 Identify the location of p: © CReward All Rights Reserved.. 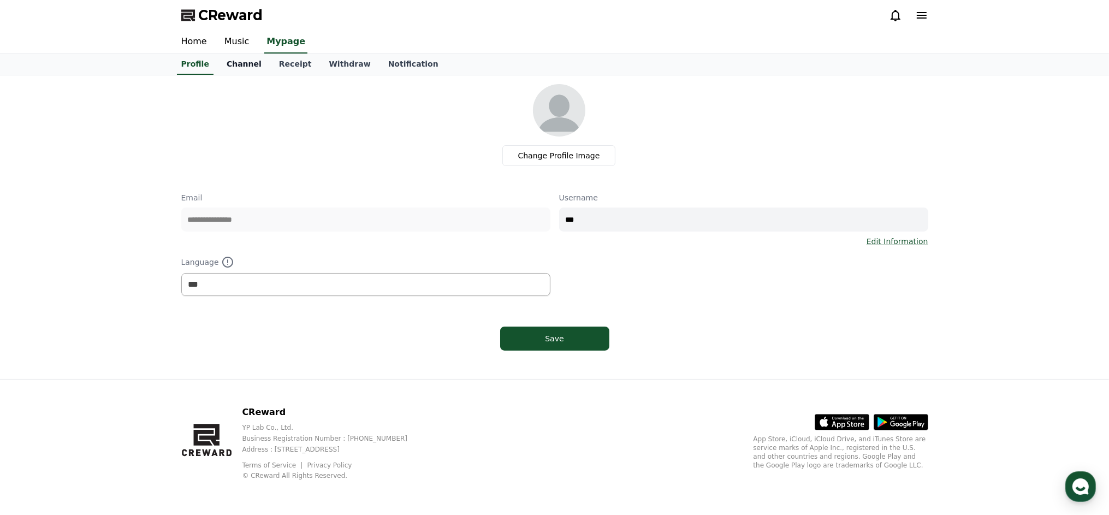
(333, 476).